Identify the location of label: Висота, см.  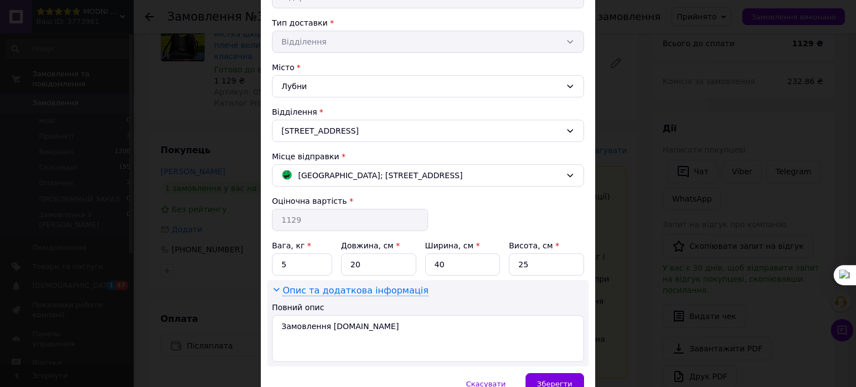
(534, 246).